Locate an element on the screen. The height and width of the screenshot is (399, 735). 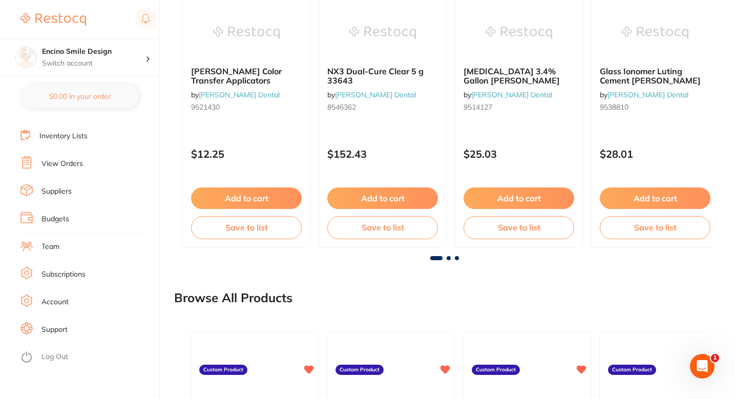
a: Suppliers is located at coordinates (56, 192).